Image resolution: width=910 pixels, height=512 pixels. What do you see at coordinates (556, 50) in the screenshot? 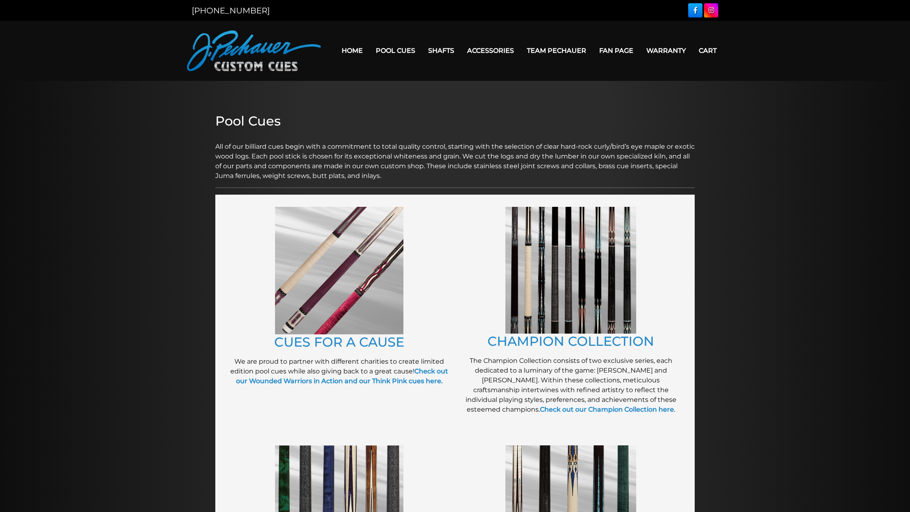
I see `a: Team Pechauer` at bounding box center [556, 50].